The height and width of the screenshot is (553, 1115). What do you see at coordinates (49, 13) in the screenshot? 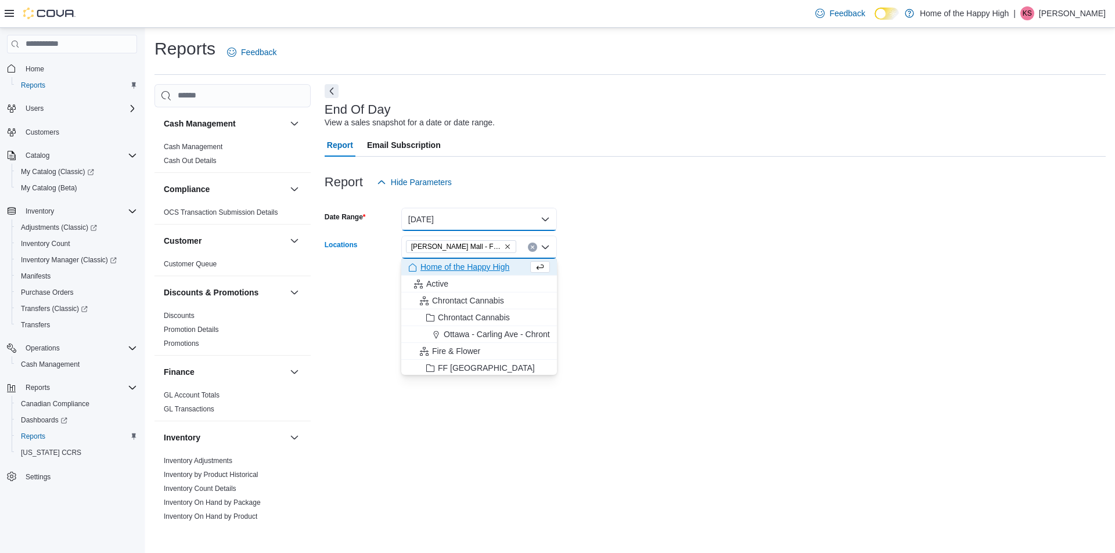
I see `img: Cova` at bounding box center [49, 13].